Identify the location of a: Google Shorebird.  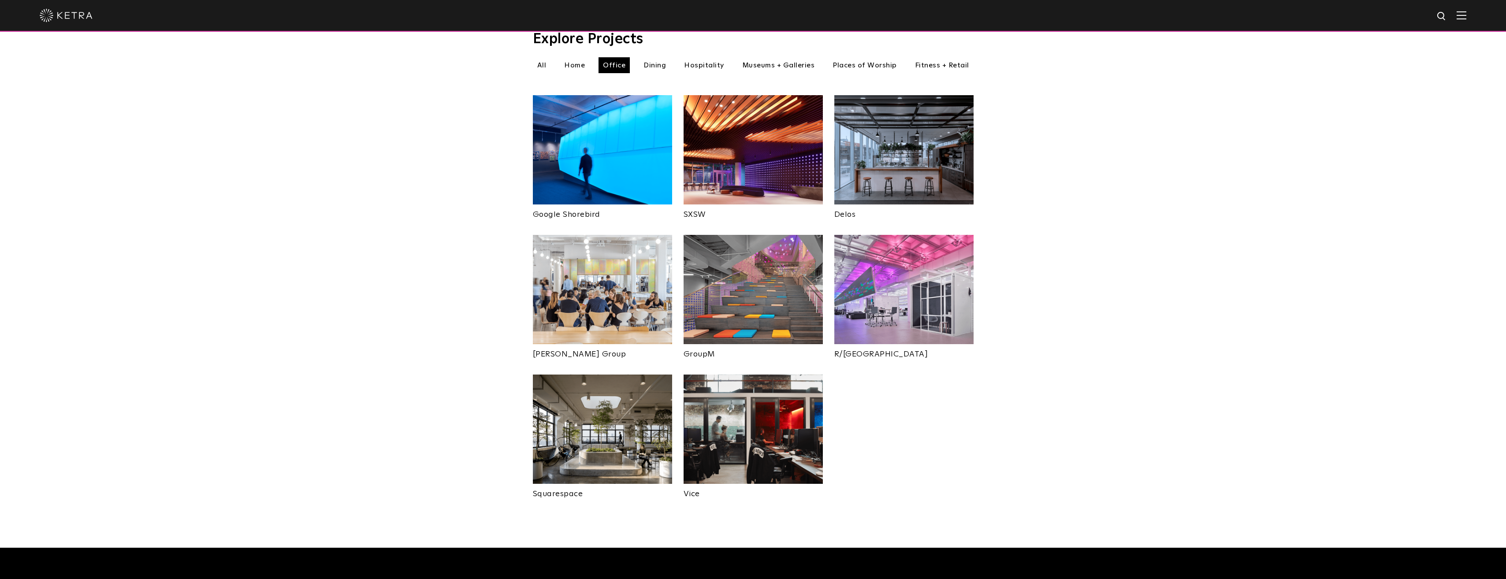
(602, 212).